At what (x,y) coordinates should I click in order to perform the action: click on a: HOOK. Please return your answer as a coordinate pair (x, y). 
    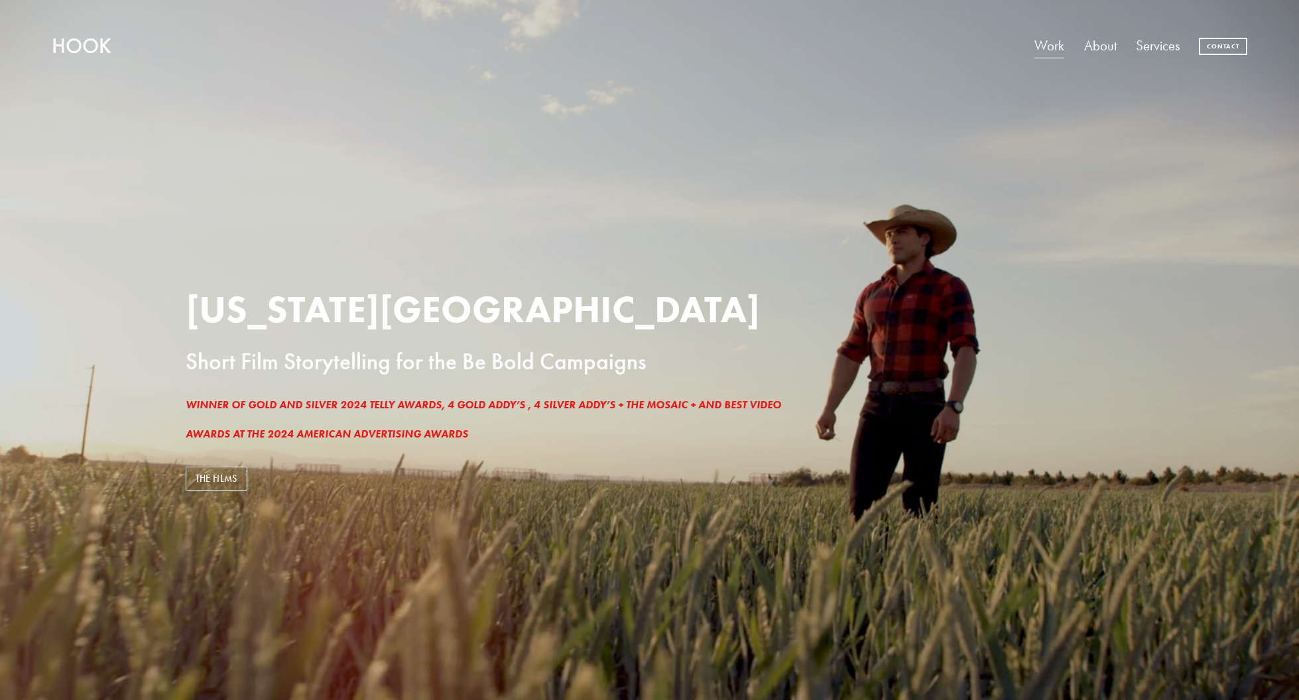
    Looking at the image, I should click on (82, 46).